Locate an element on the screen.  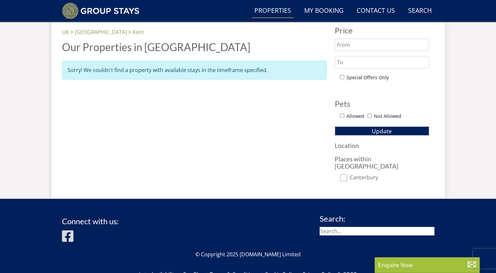
button: Update is located at coordinates (382, 131).